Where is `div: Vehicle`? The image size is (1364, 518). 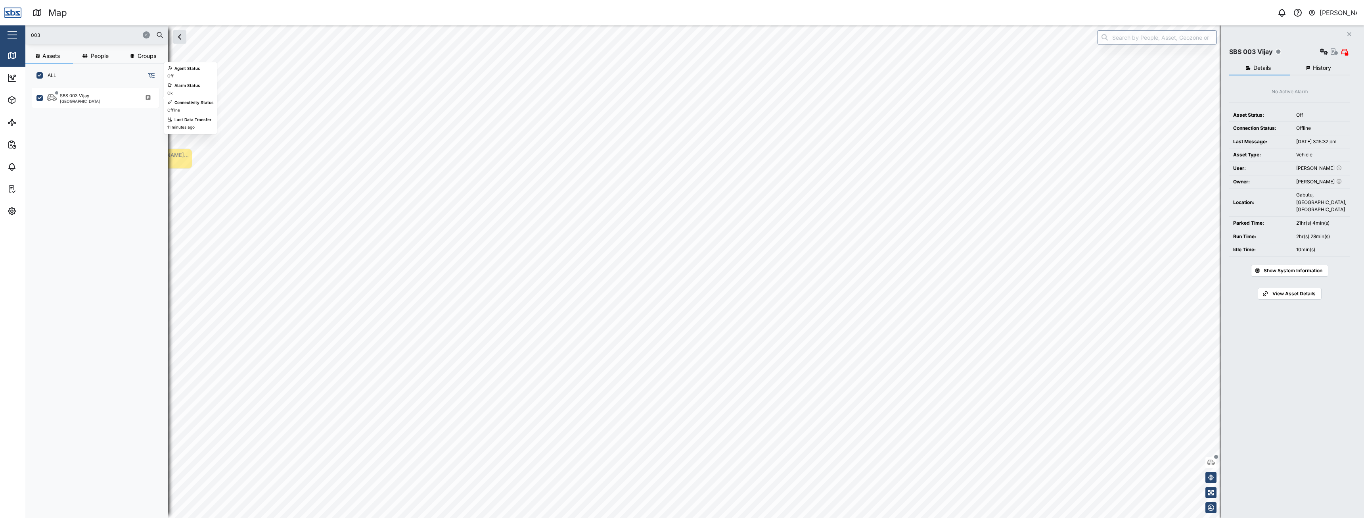
div: Vehicle is located at coordinates (1322, 155).